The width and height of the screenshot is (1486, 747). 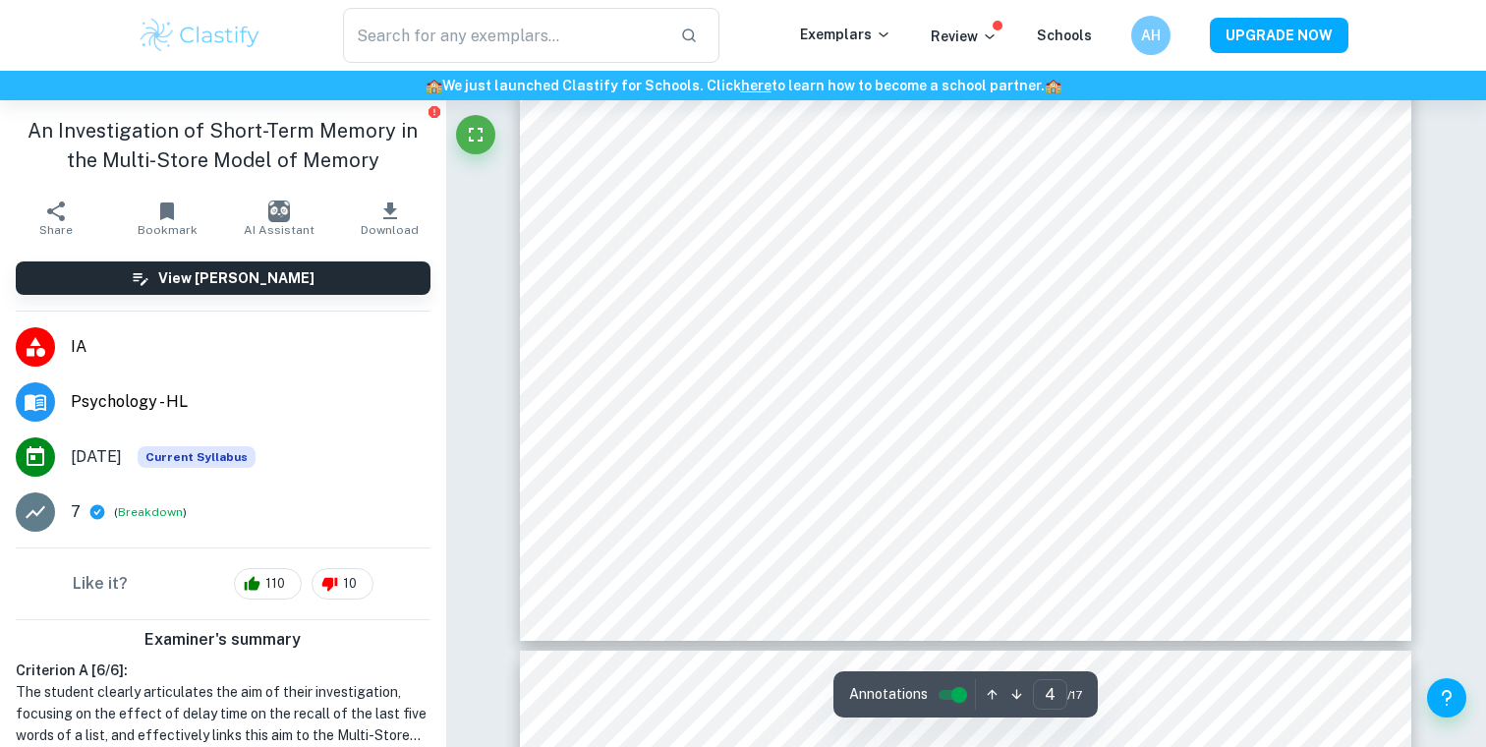 I want to click on div: 110, so click(x=267, y=584).